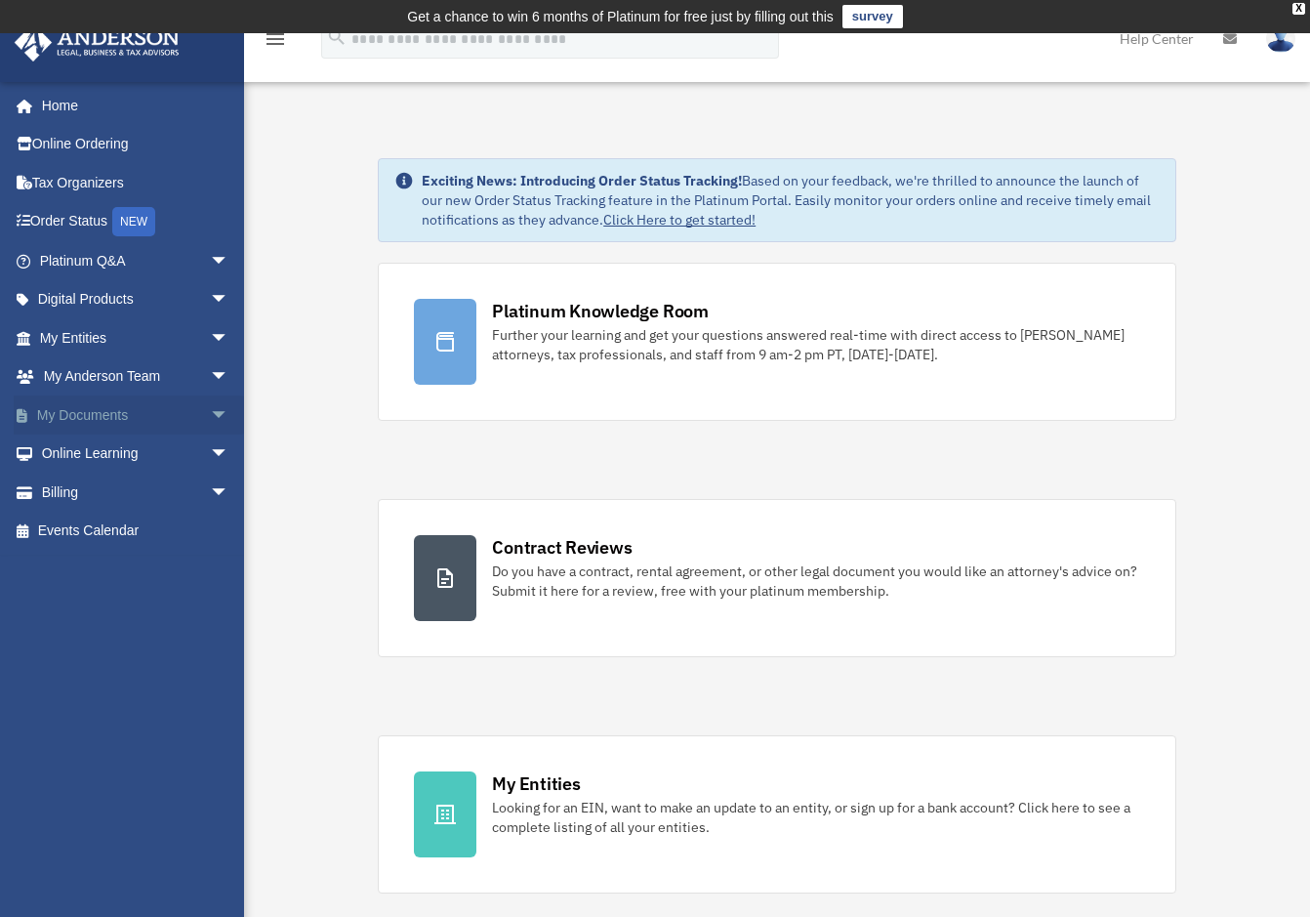 The image size is (1310, 917). I want to click on a: Online Ordering, so click(136, 144).